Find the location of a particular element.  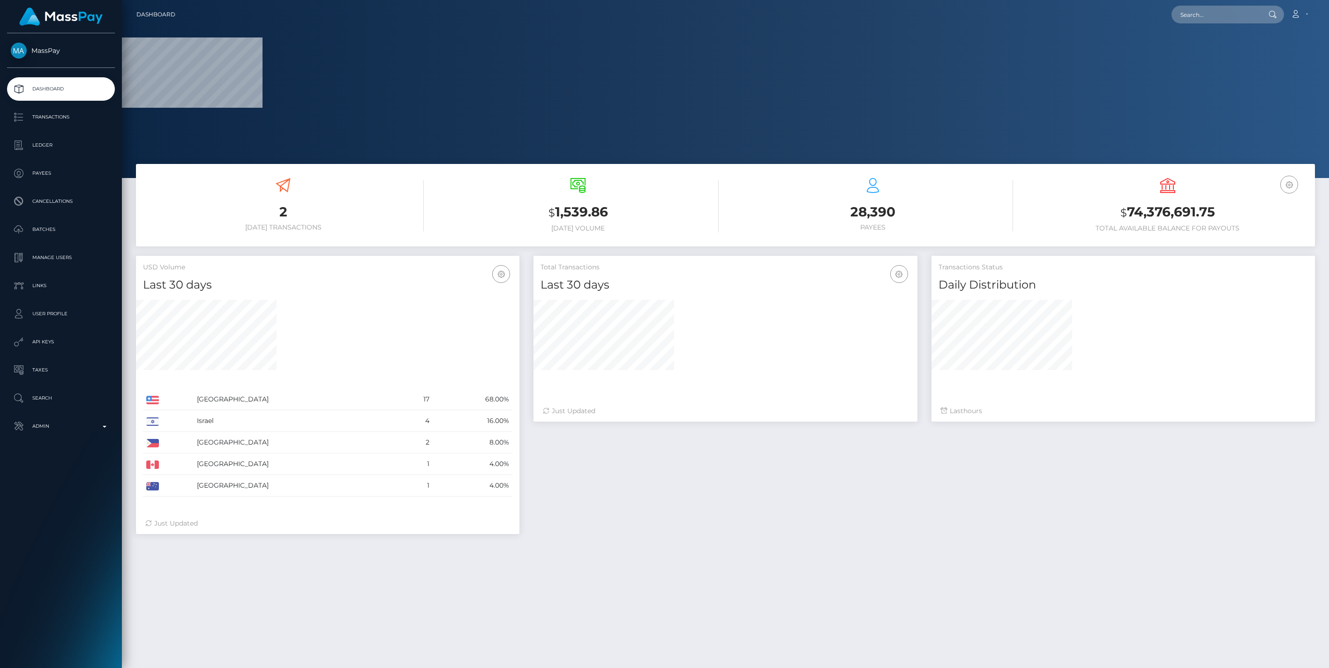

h3: 74,376,691.75 is located at coordinates (1167, 212).